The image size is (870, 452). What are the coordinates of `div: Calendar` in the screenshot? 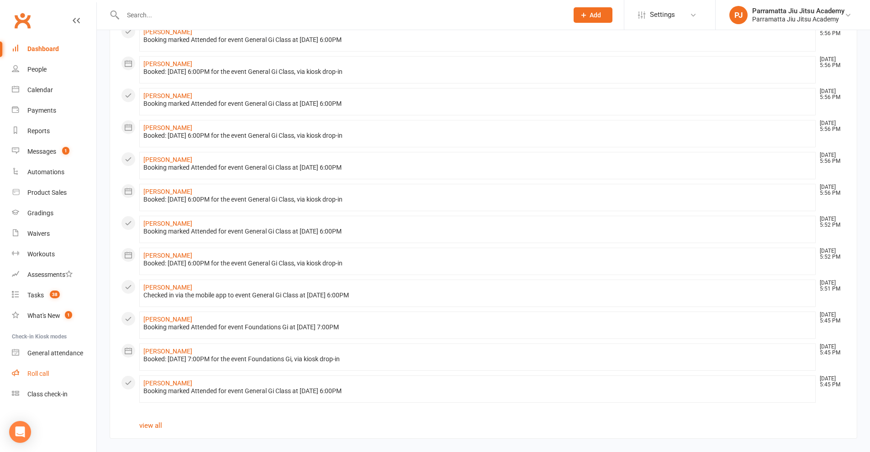 It's located at (40, 90).